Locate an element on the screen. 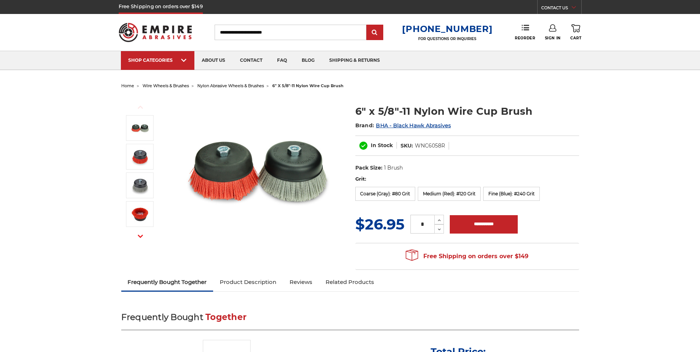 The width and height of the screenshot is (700, 352). a: blog is located at coordinates (308, 60).